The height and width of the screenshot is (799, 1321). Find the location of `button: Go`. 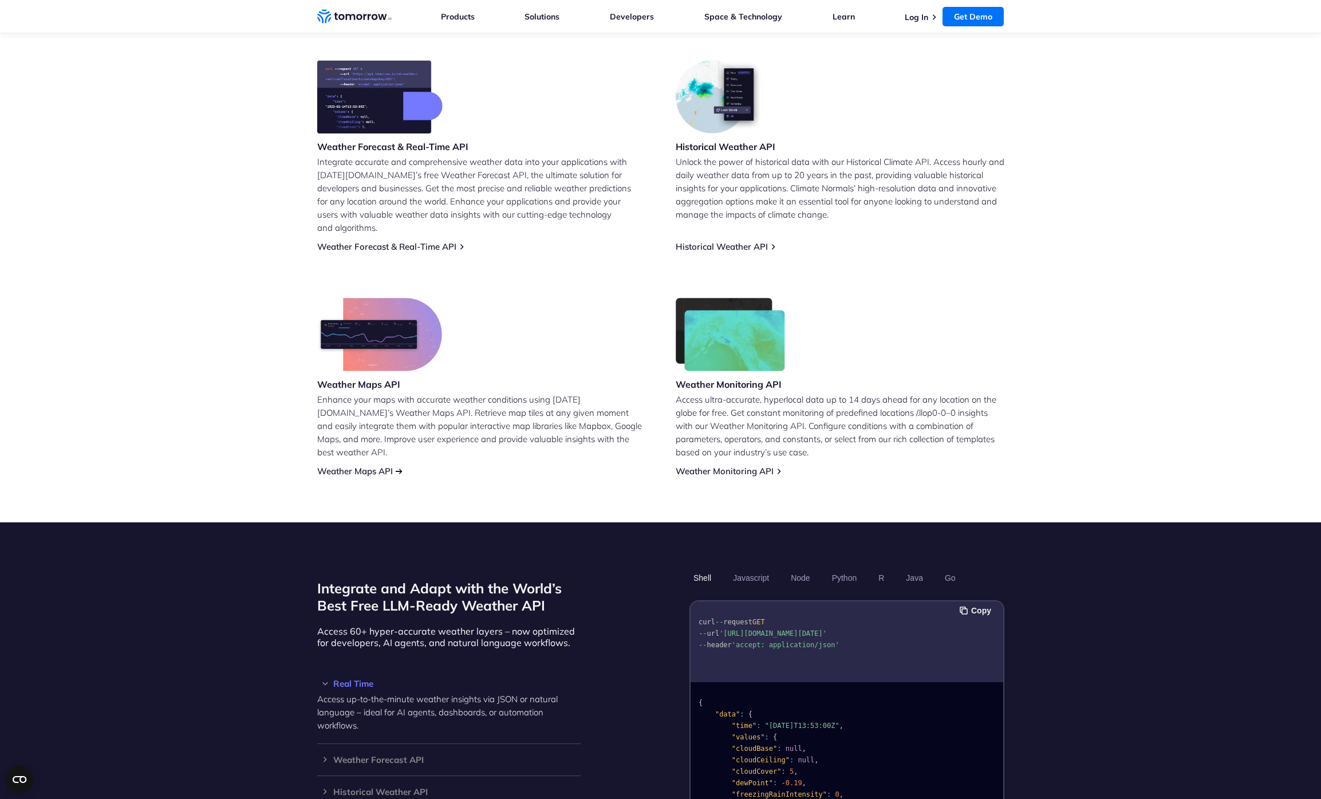

button: Go is located at coordinates (950, 578).